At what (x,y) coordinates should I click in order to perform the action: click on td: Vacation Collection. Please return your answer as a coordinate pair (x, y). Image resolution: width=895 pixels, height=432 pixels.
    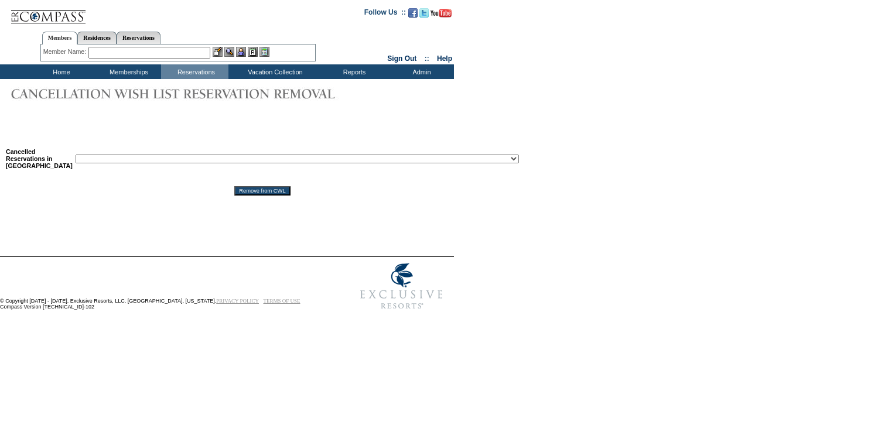
    Looking at the image, I should click on (274, 71).